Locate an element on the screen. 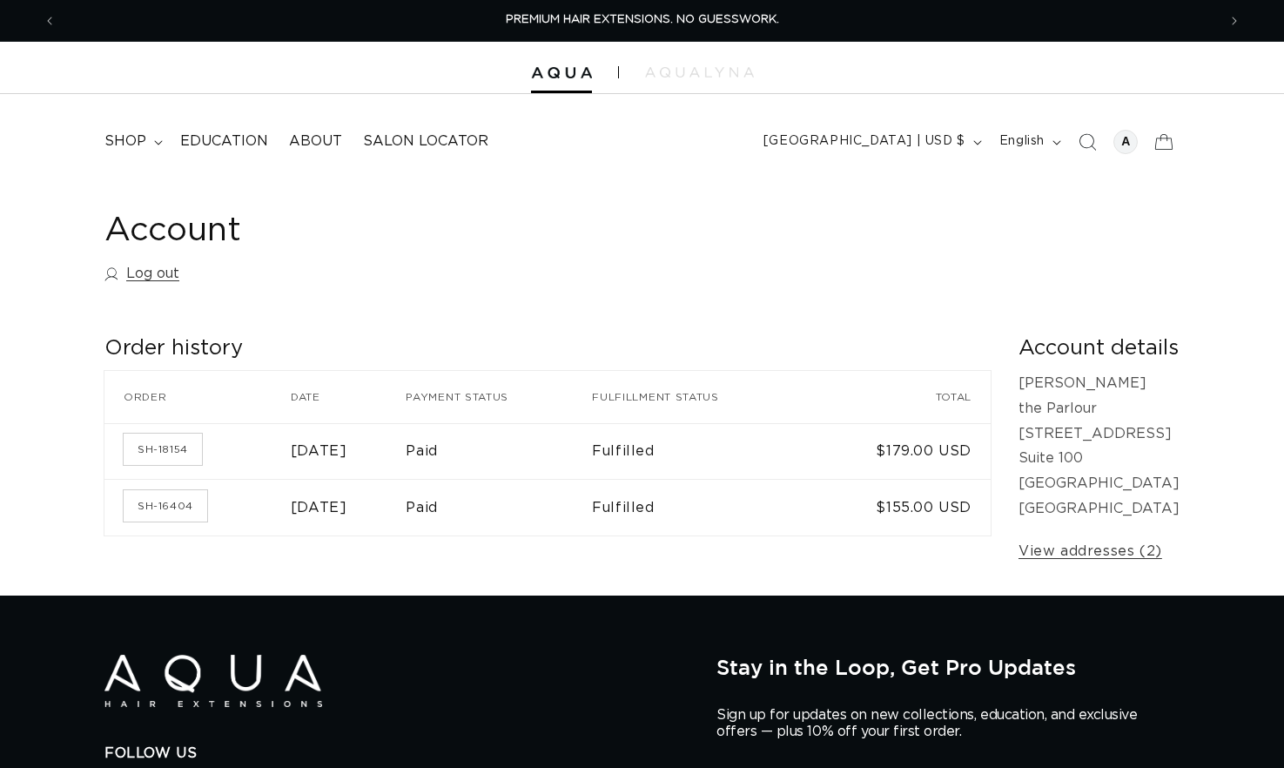 This screenshot has width=1284, height=768. a: Order number SH-18154 is located at coordinates (163, 449).